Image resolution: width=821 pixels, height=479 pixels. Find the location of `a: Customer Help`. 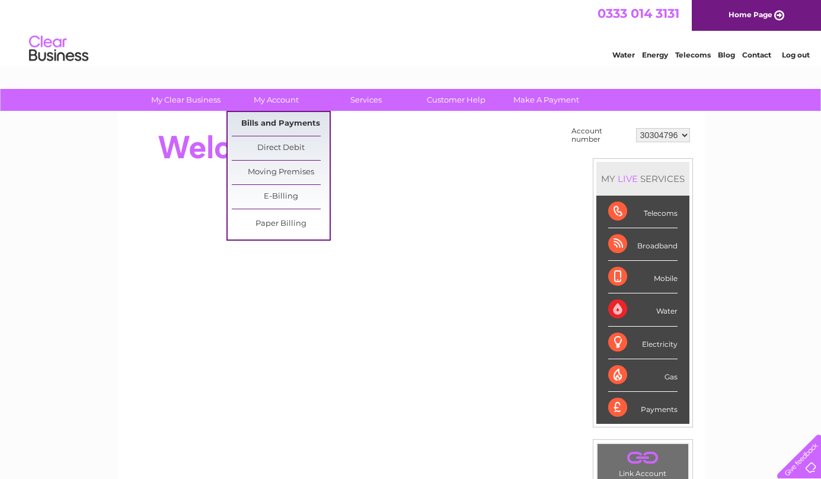

a: Customer Help is located at coordinates (456, 100).